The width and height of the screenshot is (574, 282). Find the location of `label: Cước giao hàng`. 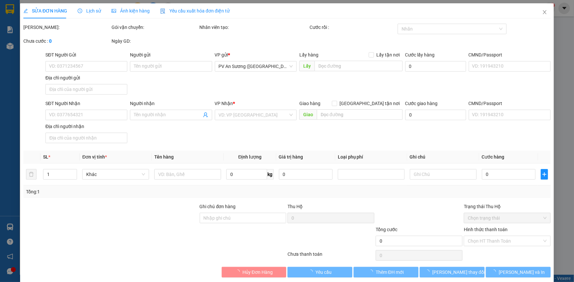

label: Cước giao hàng is located at coordinates (421, 104).